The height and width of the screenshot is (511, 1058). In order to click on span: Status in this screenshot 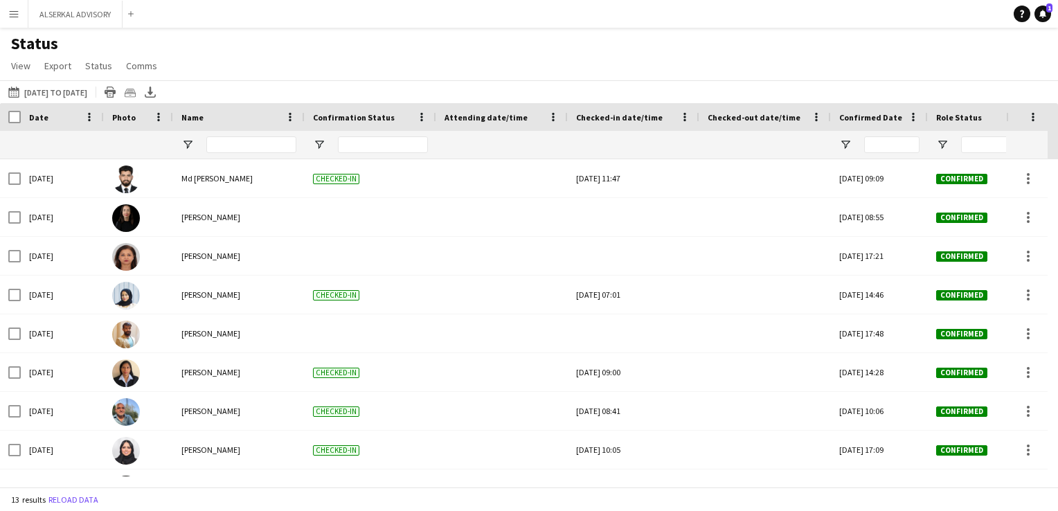, I will do `click(98, 66)`.